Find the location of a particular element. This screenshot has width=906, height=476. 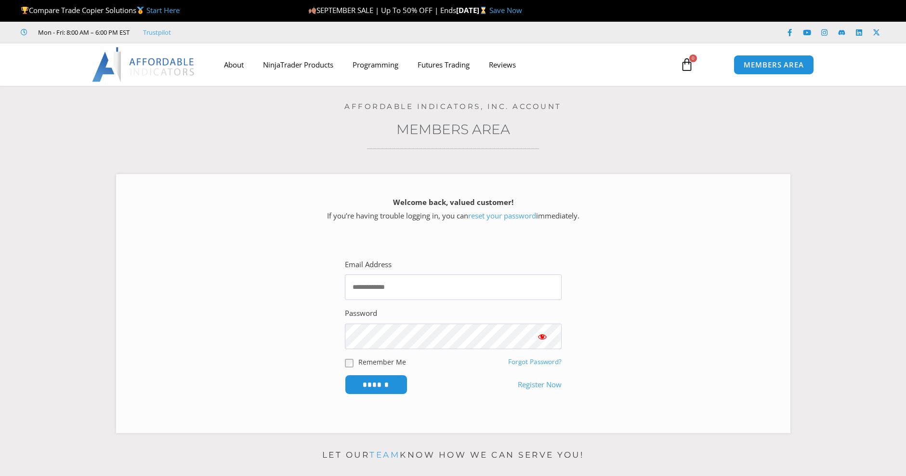

a: Start Here is located at coordinates (163, 10).